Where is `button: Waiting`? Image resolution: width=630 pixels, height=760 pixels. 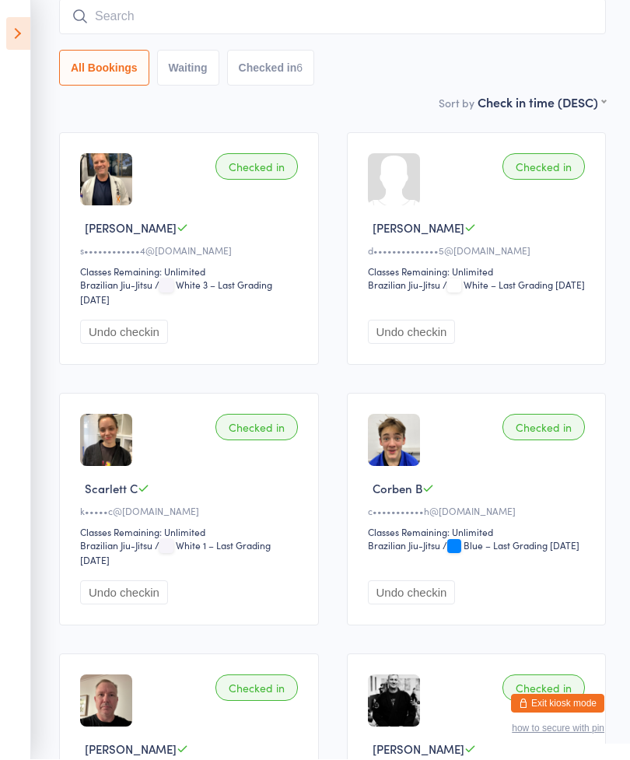 button: Waiting is located at coordinates (188, 68).